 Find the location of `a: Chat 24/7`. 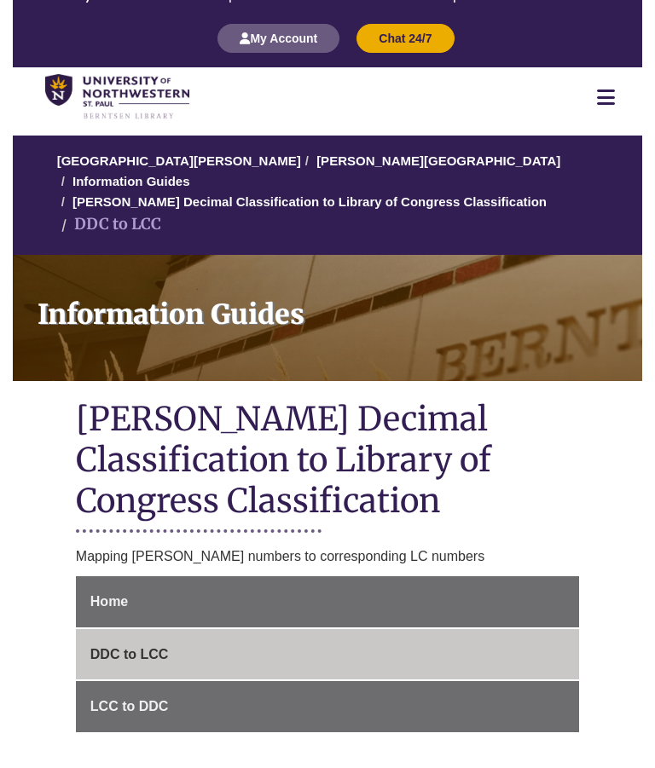

a: Chat 24/7 is located at coordinates (405, 38).